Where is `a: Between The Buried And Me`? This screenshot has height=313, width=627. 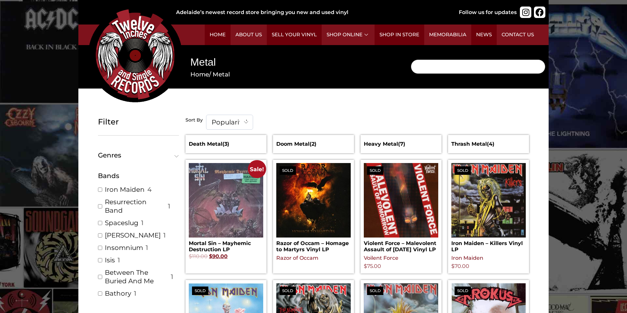
a: Between The Buried And Me is located at coordinates (136, 276).